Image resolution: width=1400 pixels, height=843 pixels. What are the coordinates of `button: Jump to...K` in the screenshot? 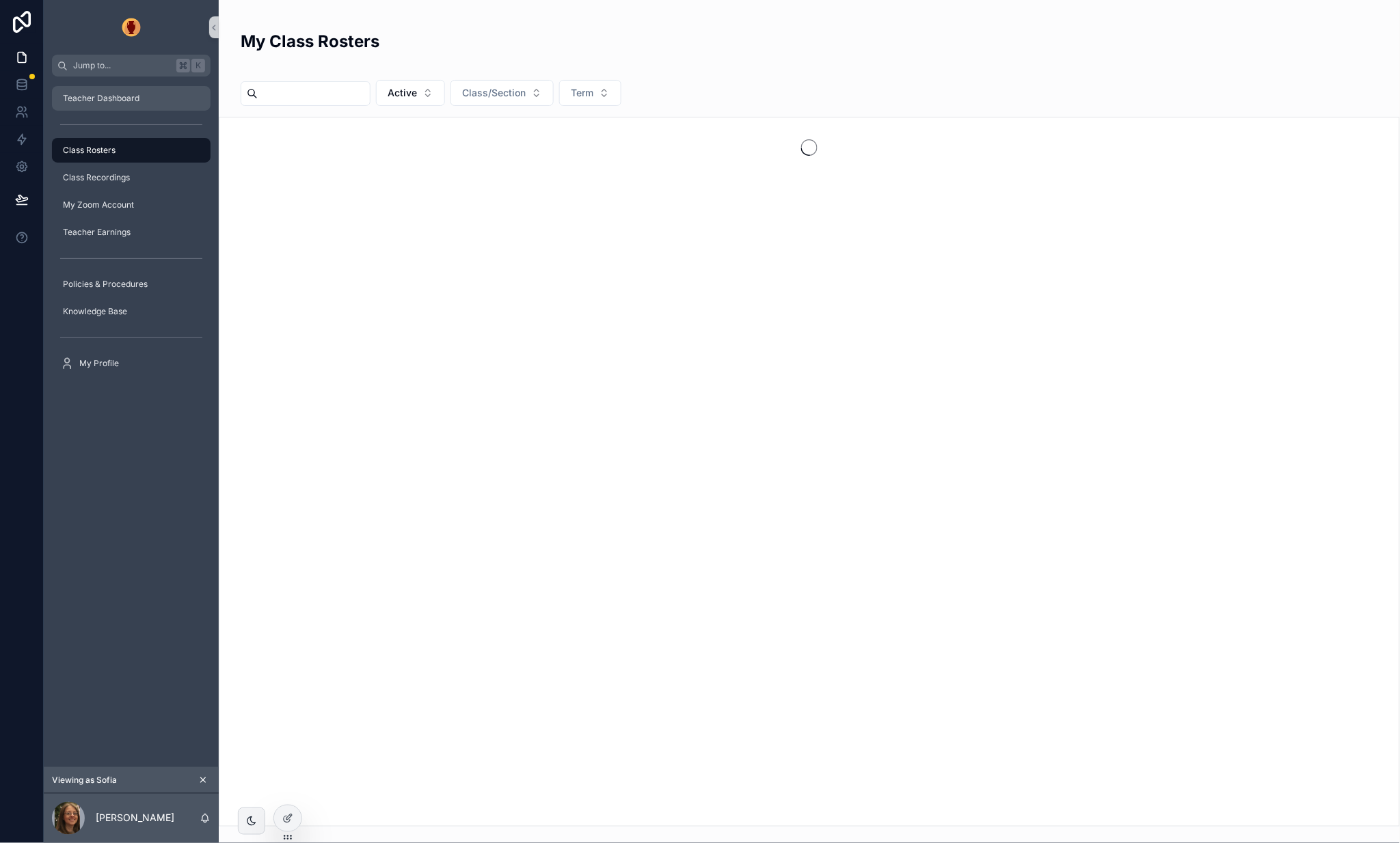 It's located at (131, 65).